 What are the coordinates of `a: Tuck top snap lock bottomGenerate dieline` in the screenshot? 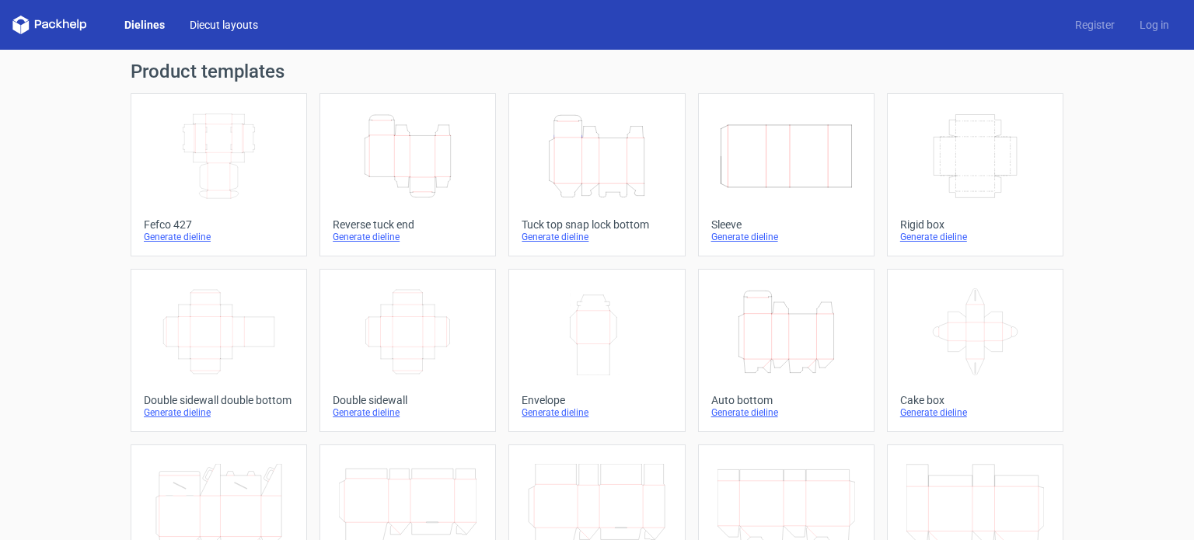 It's located at (596, 175).